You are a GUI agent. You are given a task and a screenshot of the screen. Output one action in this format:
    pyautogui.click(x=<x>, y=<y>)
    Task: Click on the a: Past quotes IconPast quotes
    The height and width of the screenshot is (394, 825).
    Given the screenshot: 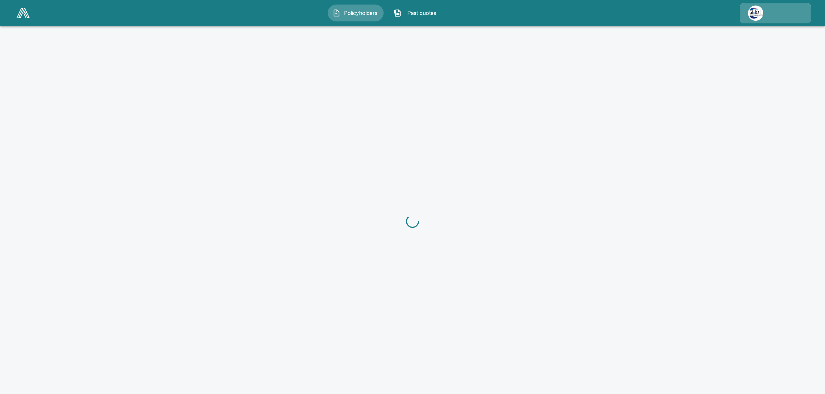 What is the action you would take?
    pyautogui.click(x=417, y=13)
    